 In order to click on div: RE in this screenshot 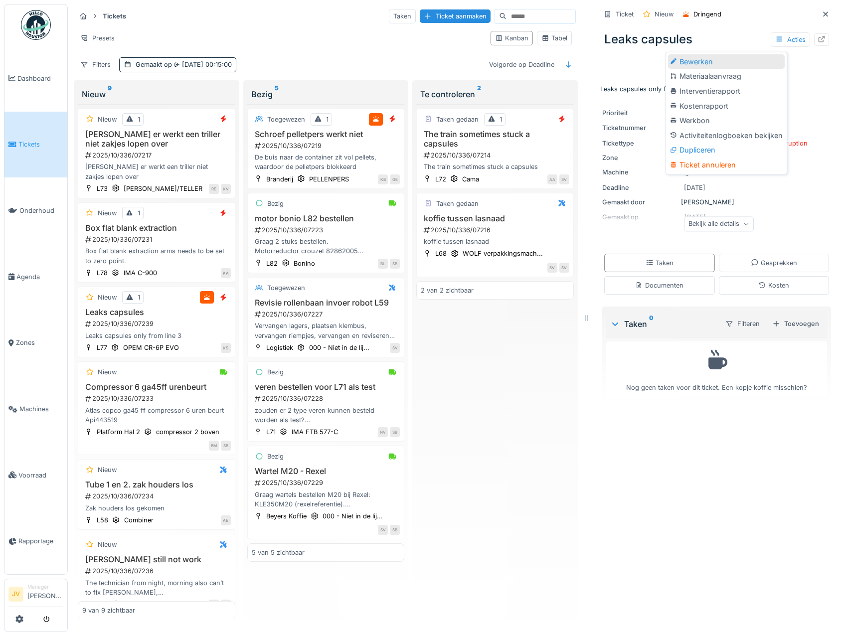, I will do `click(214, 189)`.